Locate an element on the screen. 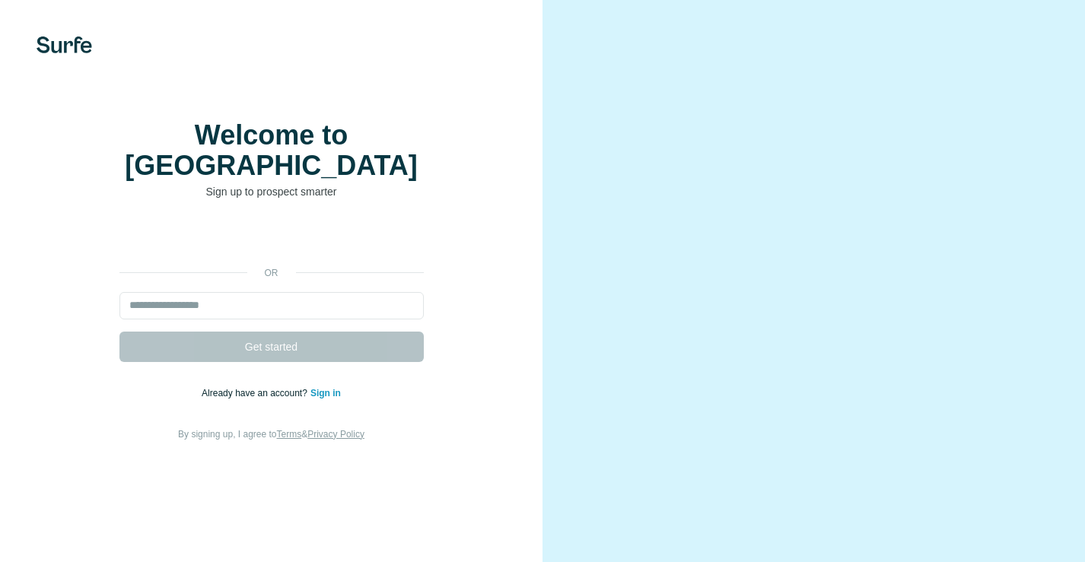 The height and width of the screenshot is (562, 1085). a: Terms is located at coordinates (289, 435).